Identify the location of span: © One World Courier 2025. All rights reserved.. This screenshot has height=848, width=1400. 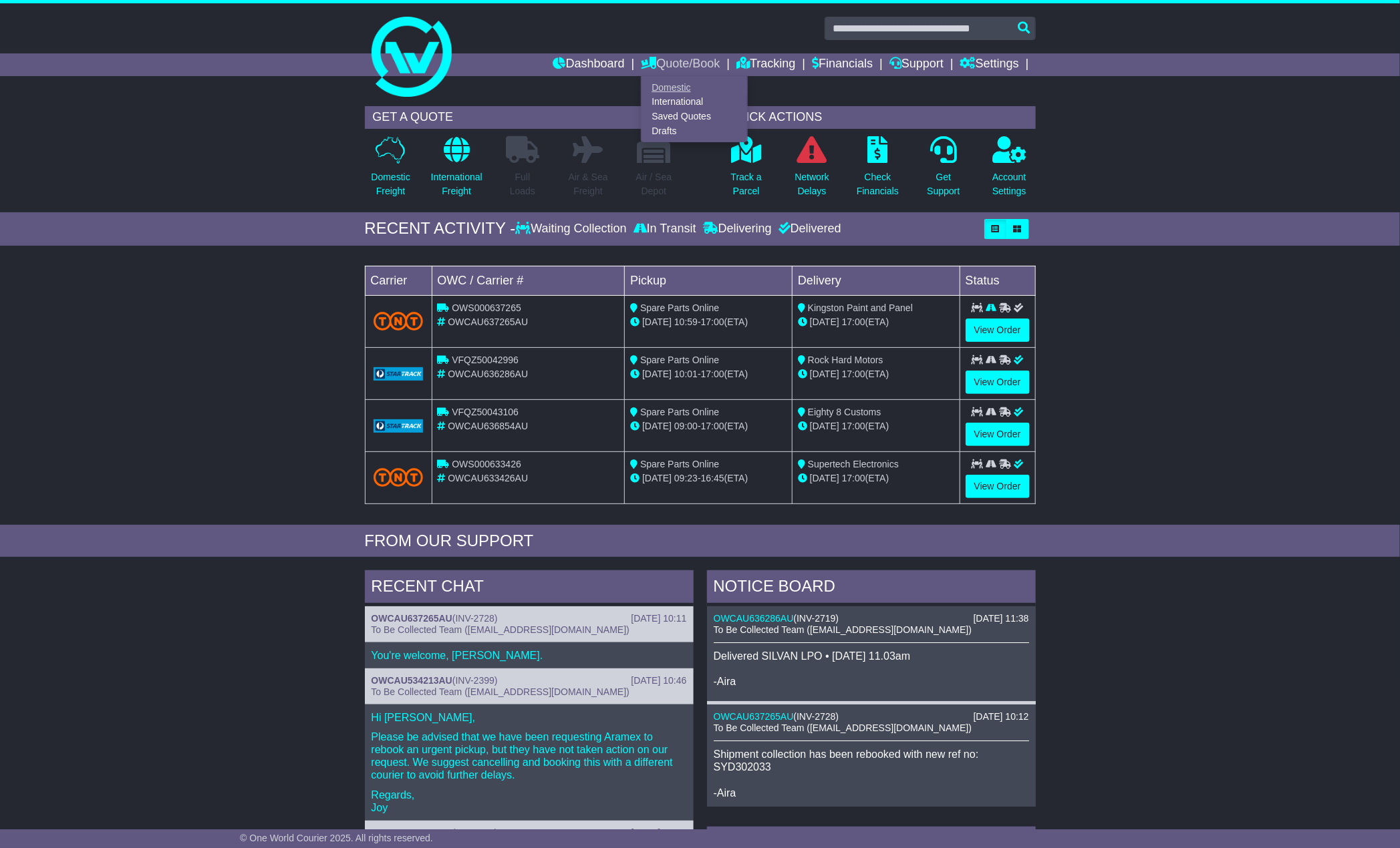
(336, 838).